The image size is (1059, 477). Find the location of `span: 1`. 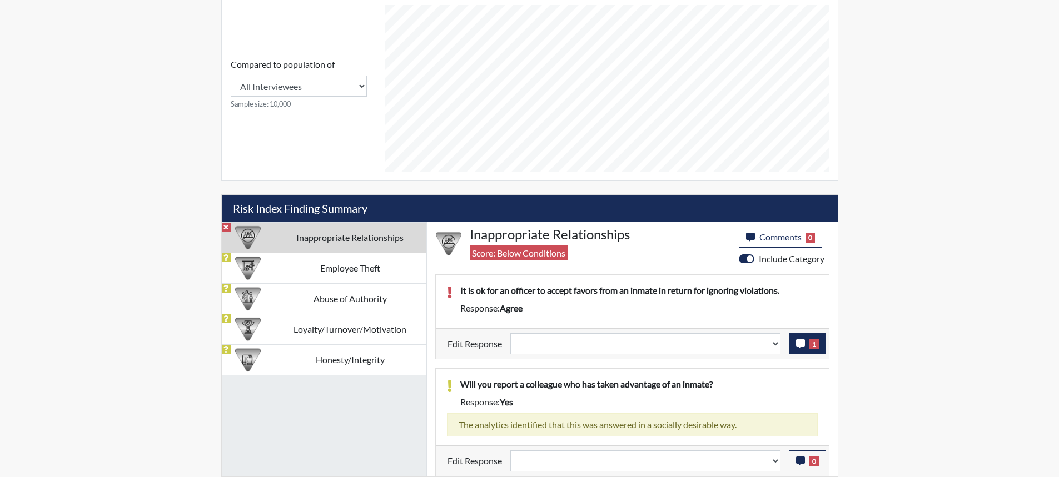

span: 1 is located at coordinates (814, 345).